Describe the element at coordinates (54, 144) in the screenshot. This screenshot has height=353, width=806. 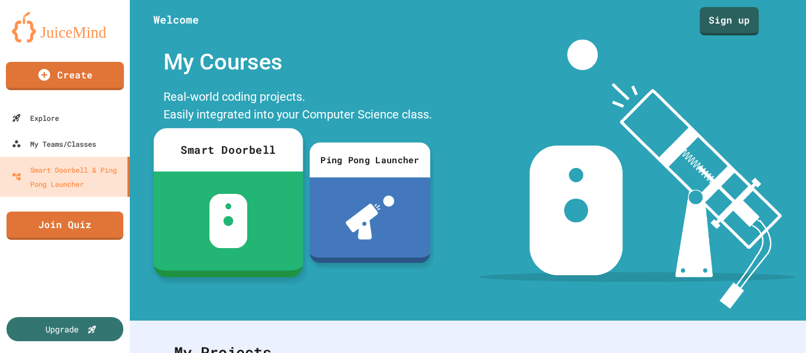
I see `div: My Teams/Classes` at that location.